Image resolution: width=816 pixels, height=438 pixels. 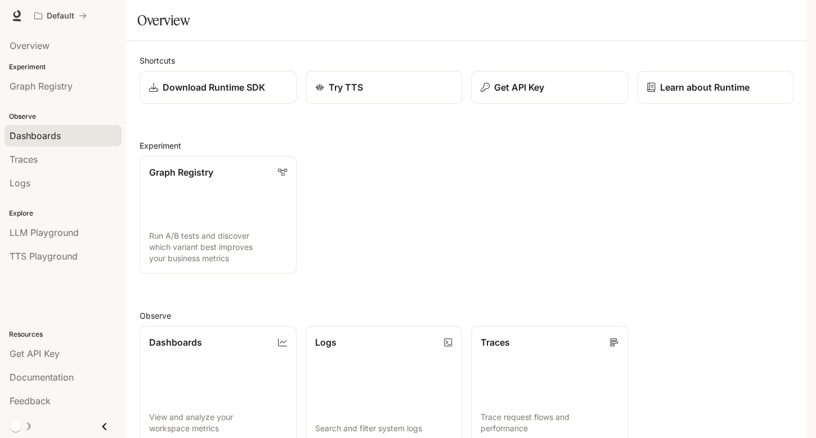 I want to click on p: Graph Registry, so click(x=181, y=172).